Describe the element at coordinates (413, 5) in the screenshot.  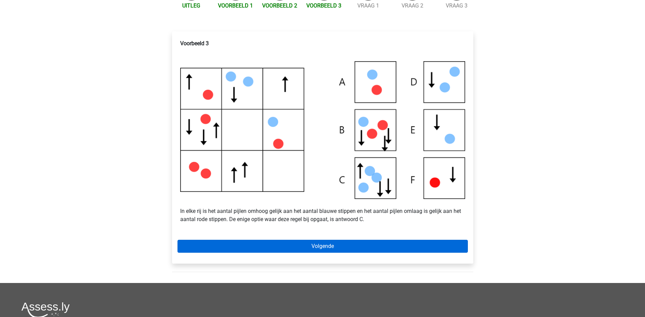
I see `a: Vraag 2` at that location.